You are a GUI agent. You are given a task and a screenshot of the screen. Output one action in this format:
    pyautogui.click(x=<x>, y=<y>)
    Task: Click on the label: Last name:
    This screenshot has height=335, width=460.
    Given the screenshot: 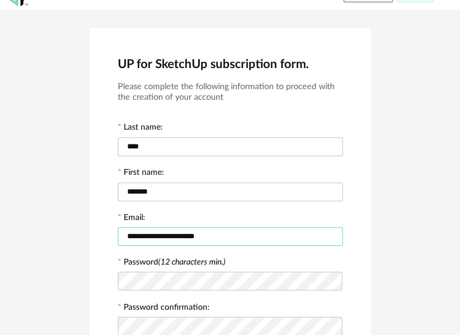 What is the action you would take?
    pyautogui.click(x=140, y=128)
    